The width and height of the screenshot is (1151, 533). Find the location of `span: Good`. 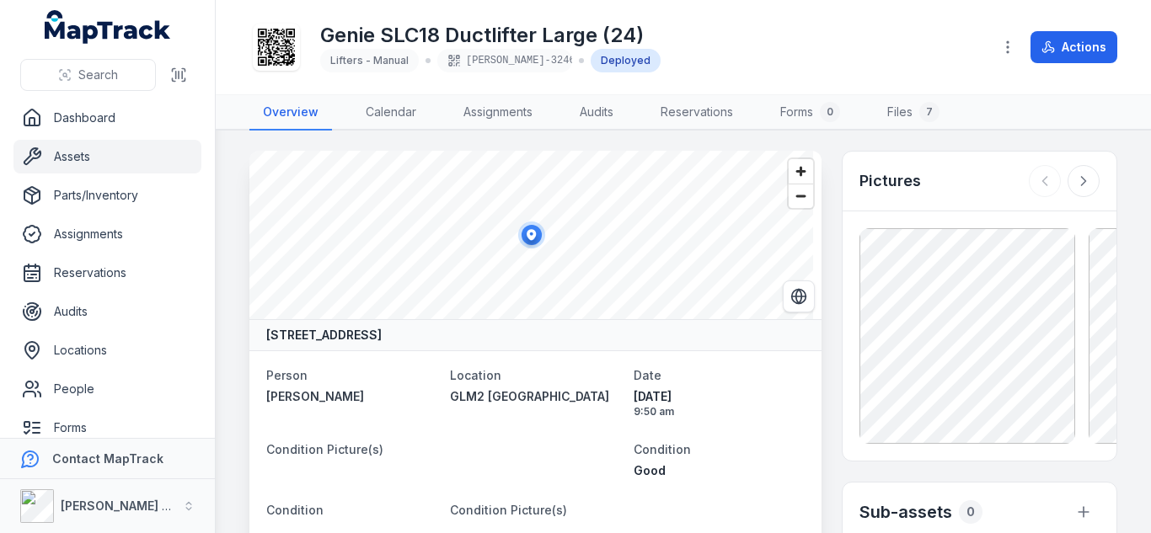

span: Good is located at coordinates (650, 470).